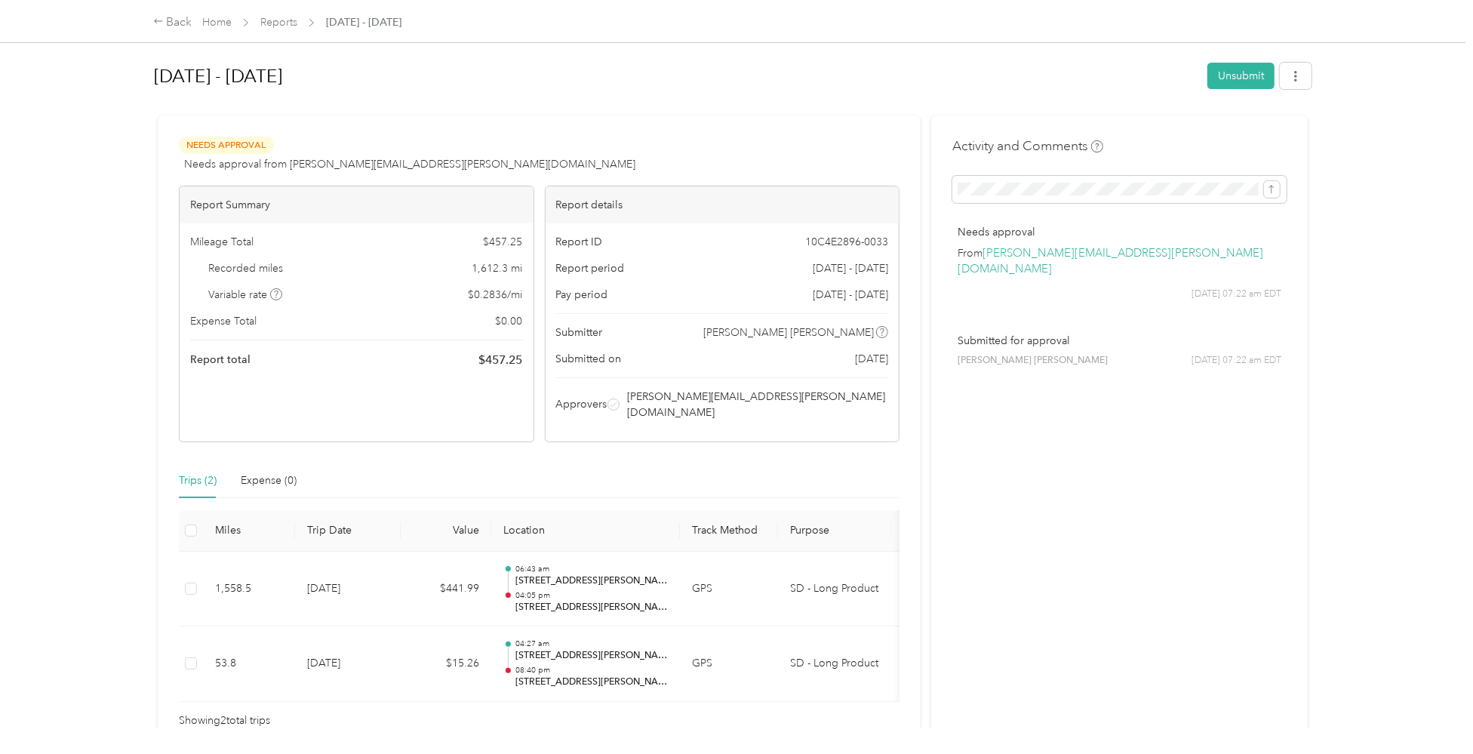  What do you see at coordinates (249, 589) in the screenshot?
I see `td: 1,558.5` at bounding box center [249, 589].